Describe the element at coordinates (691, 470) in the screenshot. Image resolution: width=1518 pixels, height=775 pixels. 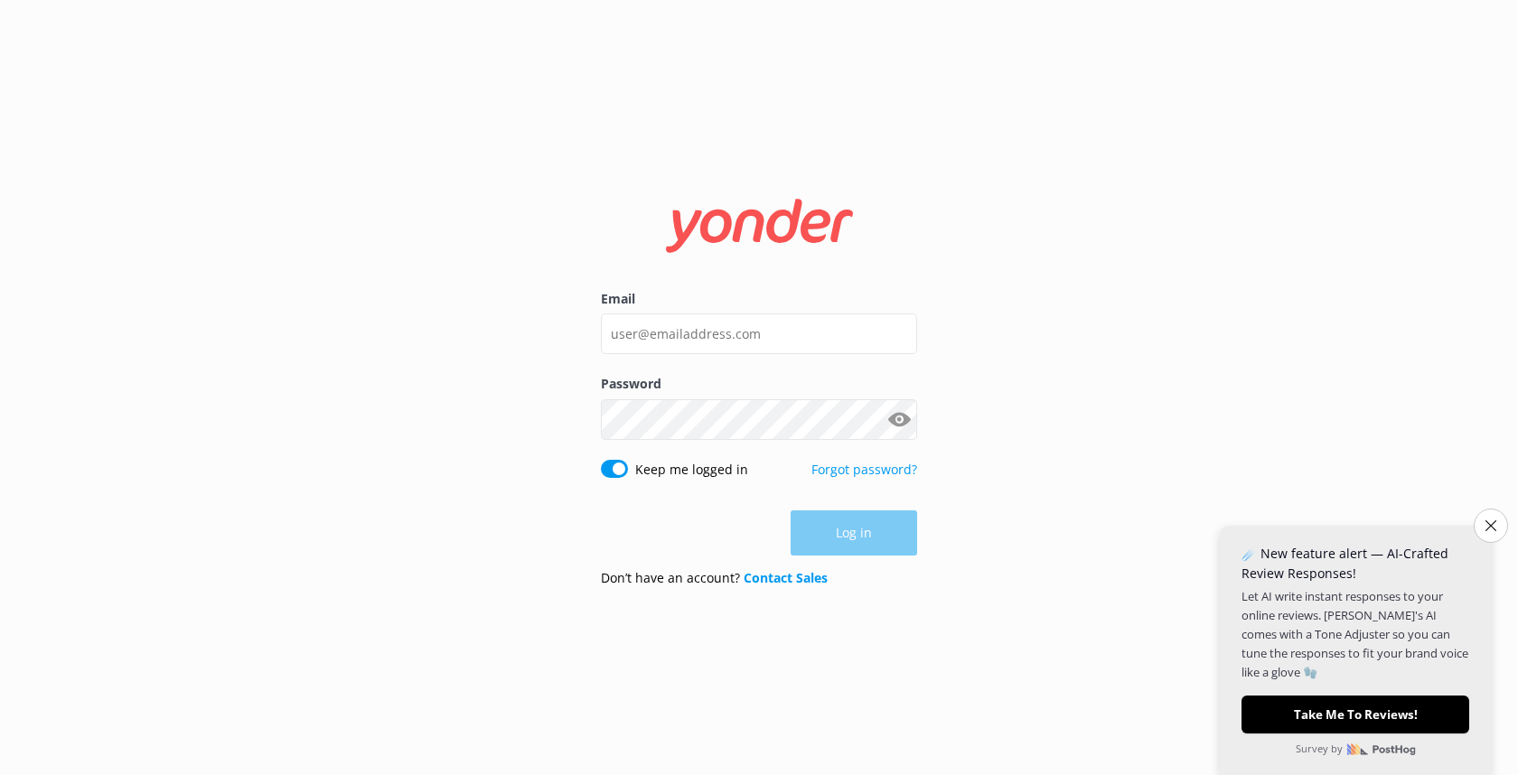
I see `label: Keep me logged in` at that location.